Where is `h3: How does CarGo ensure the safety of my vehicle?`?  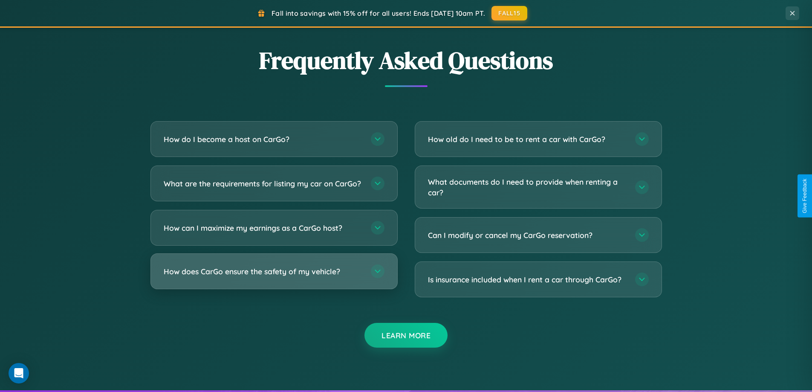 h3: How does CarGo ensure the safety of my vehicle? is located at coordinates (263, 271).